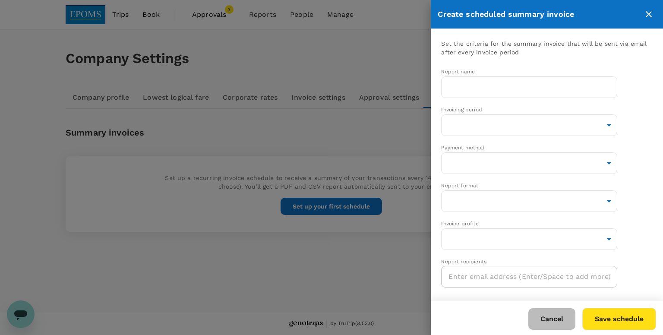 This screenshot has width=663, height=335. I want to click on button: Cancel, so click(551, 319).